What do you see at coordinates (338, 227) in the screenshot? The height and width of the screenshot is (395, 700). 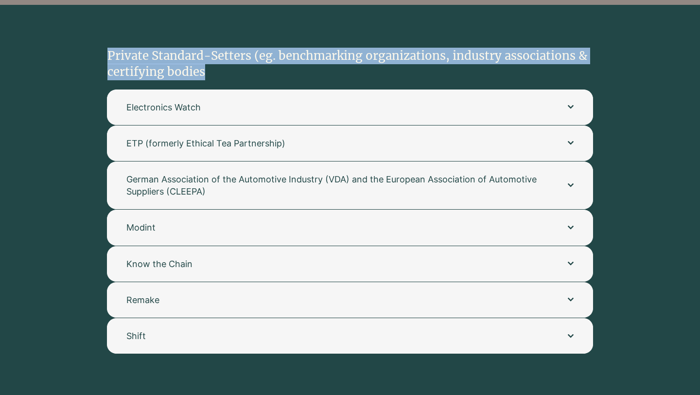 I see `span: Modint` at bounding box center [338, 227].